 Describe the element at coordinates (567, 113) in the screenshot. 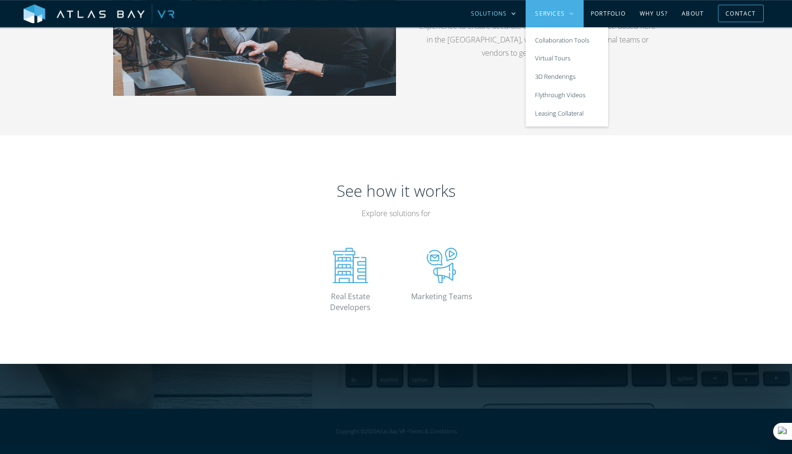

I see `a: Leasing Collateral` at that location.